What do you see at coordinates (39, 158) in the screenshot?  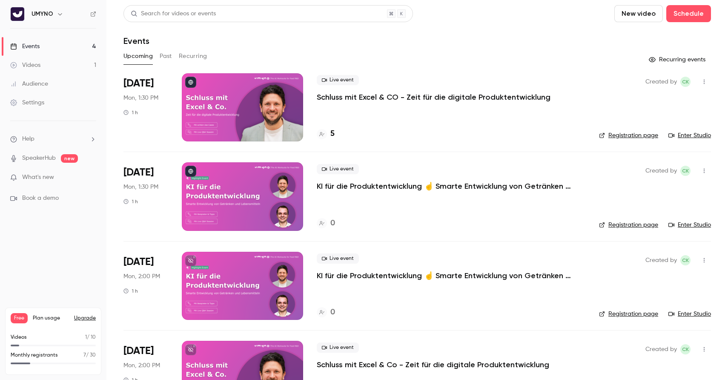 I see `a: SpeakerHub` at bounding box center [39, 158].